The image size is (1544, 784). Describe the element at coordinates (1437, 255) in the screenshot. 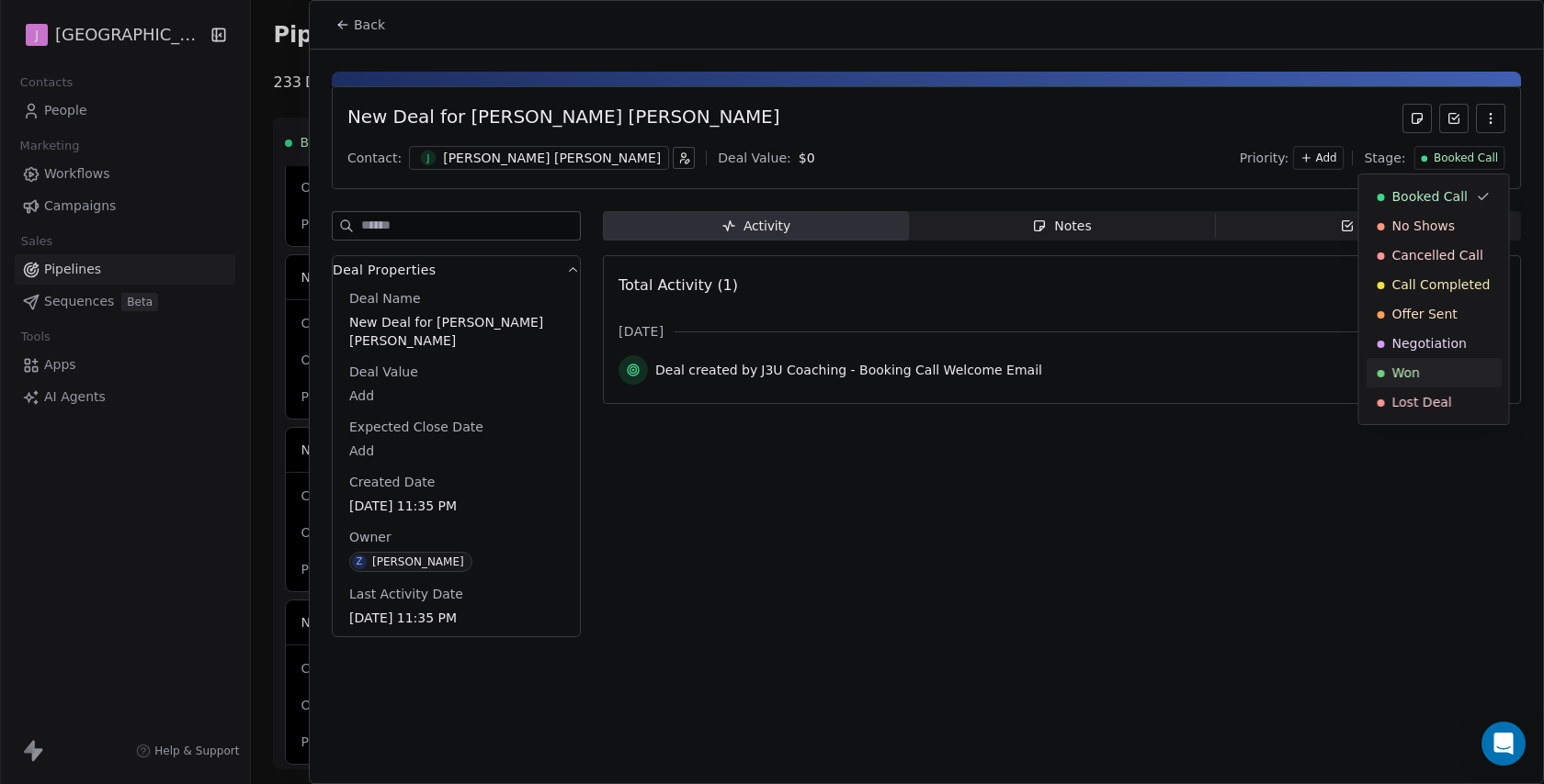

I see `span: Cancelled Call` at that location.